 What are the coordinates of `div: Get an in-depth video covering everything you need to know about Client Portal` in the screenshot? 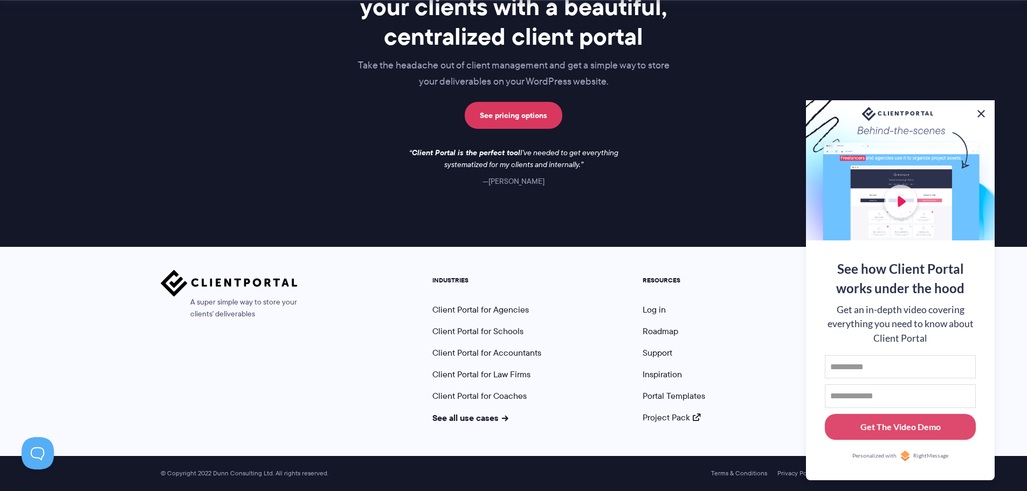 It's located at (901, 324).